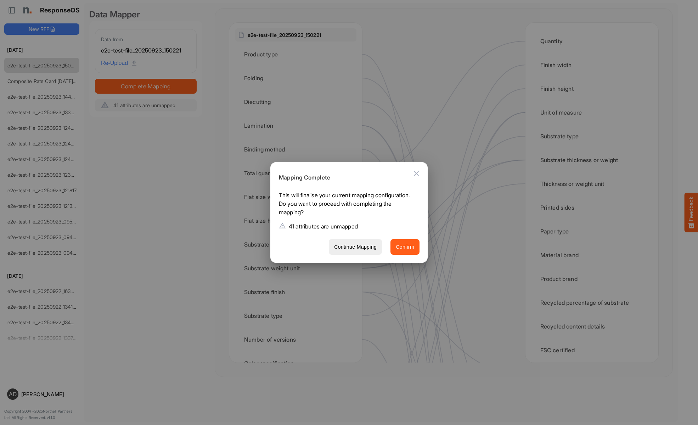 The width and height of the screenshot is (698, 425). Describe the element at coordinates (405, 247) in the screenshot. I see `span: Confirm` at that location.